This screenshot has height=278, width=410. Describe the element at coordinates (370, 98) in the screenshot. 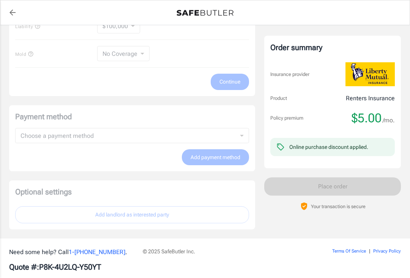

I see `p: Renters Insurance` at that location.